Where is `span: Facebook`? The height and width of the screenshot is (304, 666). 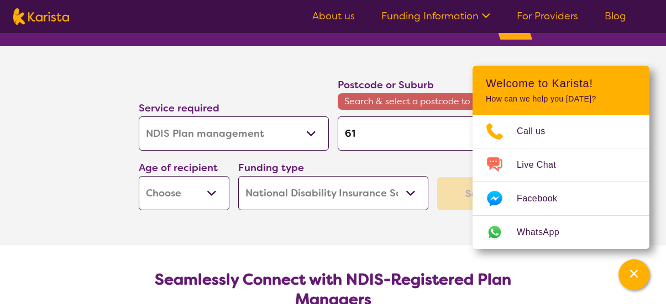 span: Facebook is located at coordinates (543, 199).